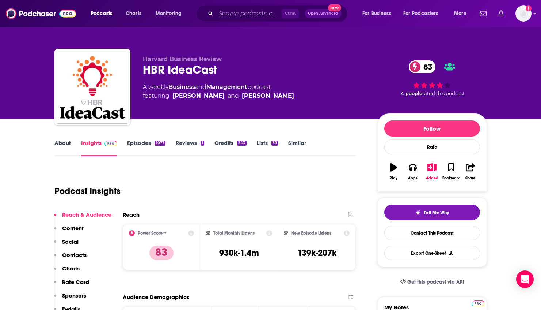 This screenshot has height=310, width=541. Describe the element at coordinates (76, 281) in the screenshot. I see `p: Rate Card` at that location.